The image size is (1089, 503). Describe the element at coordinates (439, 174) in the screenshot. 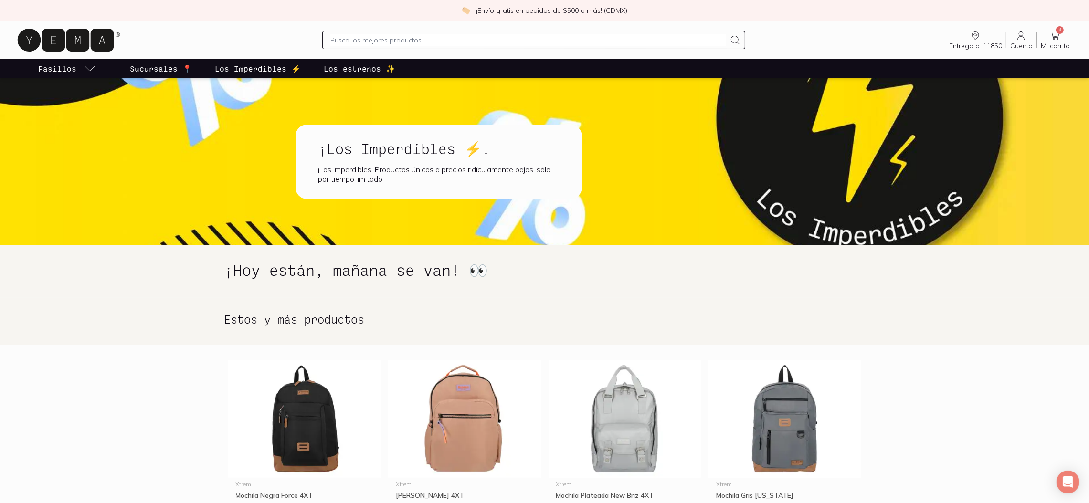

I see `div: ¡Los imperdibles! Productos únicos a precios ridículamente bajos, sólo por tiempo limitado.` at that location.